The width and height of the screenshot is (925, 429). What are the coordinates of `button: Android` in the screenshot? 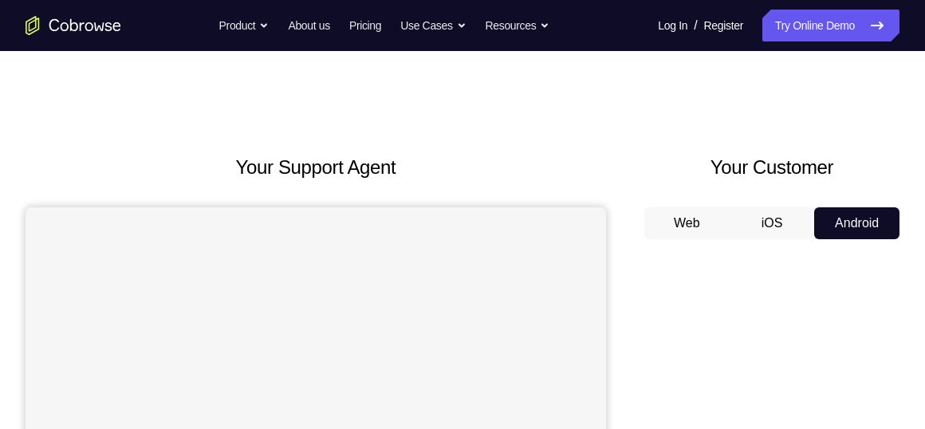 It's located at (856, 223).